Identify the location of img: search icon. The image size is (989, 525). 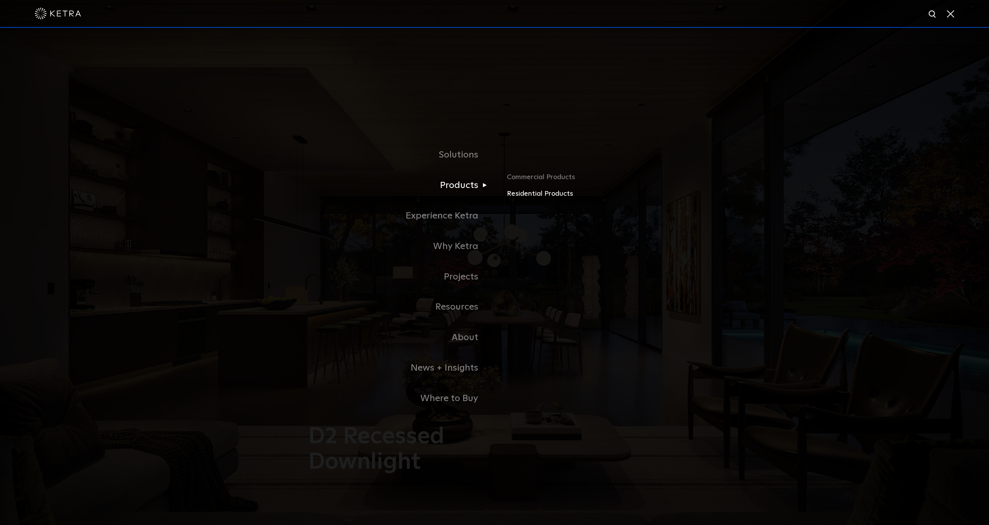
(932, 14).